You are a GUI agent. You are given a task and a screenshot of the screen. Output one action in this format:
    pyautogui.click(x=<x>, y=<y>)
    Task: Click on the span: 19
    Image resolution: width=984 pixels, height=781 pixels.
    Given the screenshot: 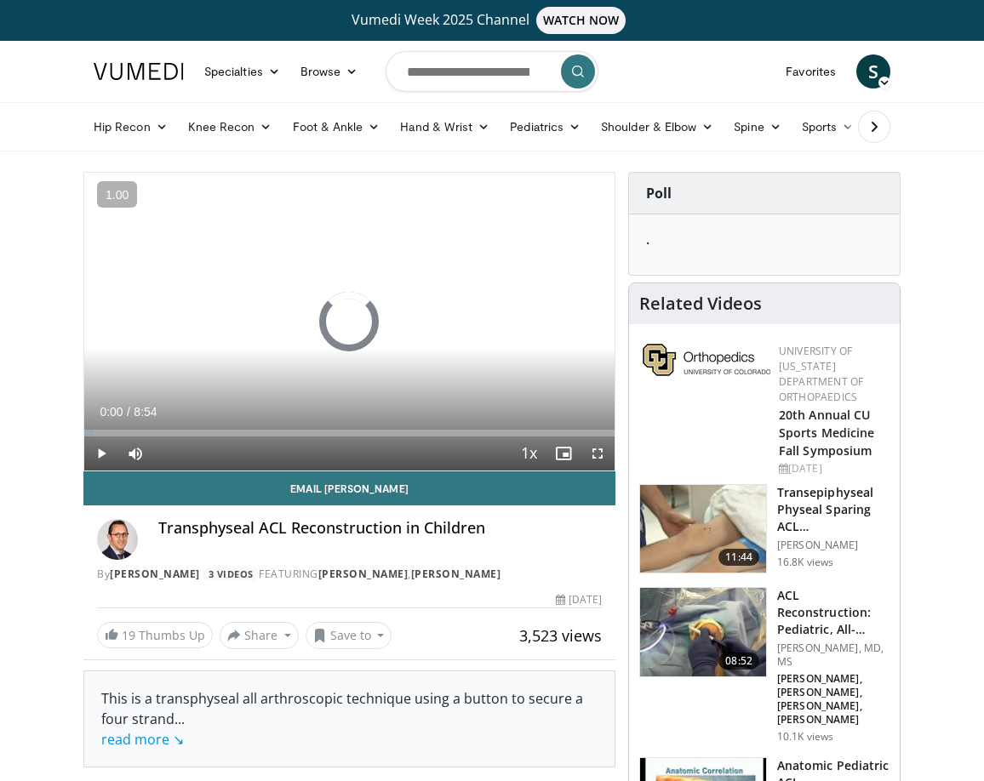 What is the action you would take?
    pyautogui.click(x=129, y=635)
    